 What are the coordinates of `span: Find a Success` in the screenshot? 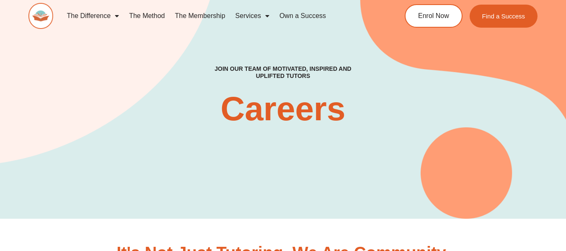 It's located at (503, 16).